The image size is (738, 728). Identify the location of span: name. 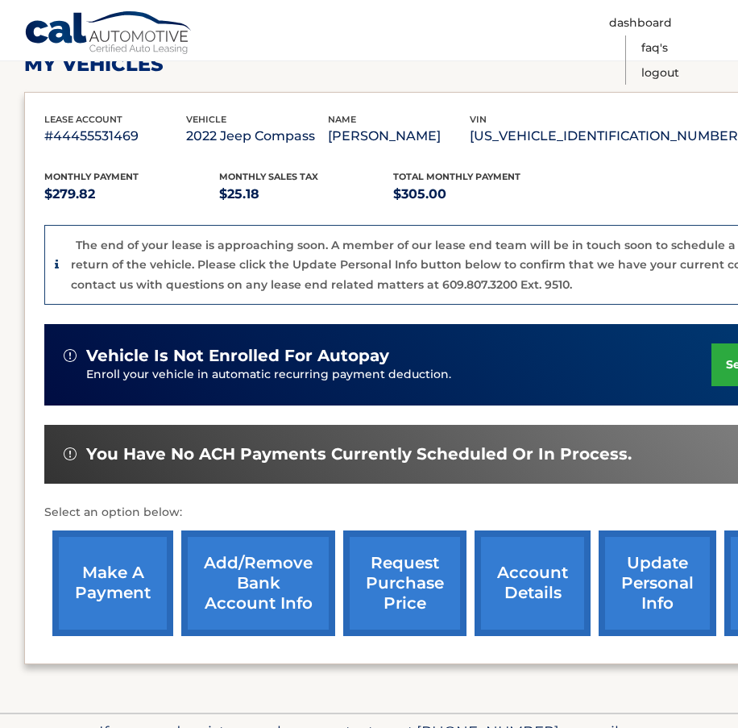
(342, 119).